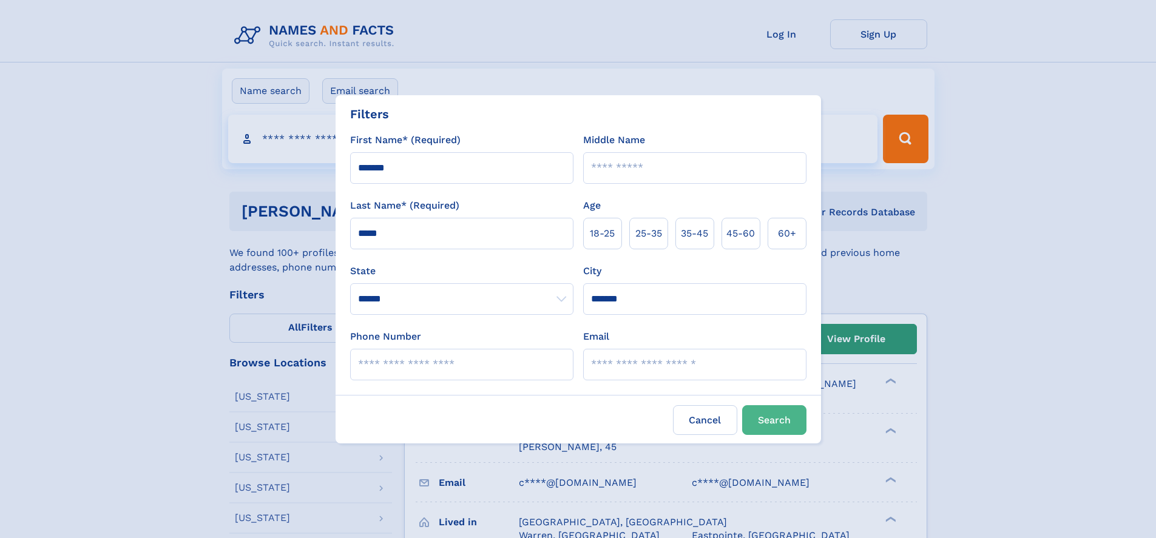 Image resolution: width=1156 pixels, height=538 pixels. Describe the element at coordinates (462, 271) in the screenshot. I see `label: State` at that location.